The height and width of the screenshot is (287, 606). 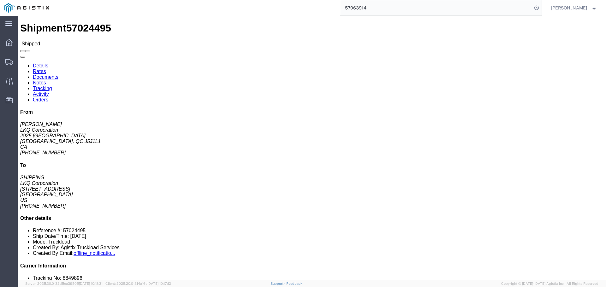 What do you see at coordinates (27, 8) in the screenshot?
I see `img: logo` at bounding box center [27, 8].